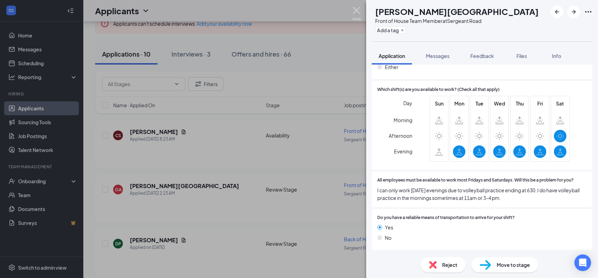 The height and width of the screenshot is (278, 598). I want to click on span: No, so click(388, 238).